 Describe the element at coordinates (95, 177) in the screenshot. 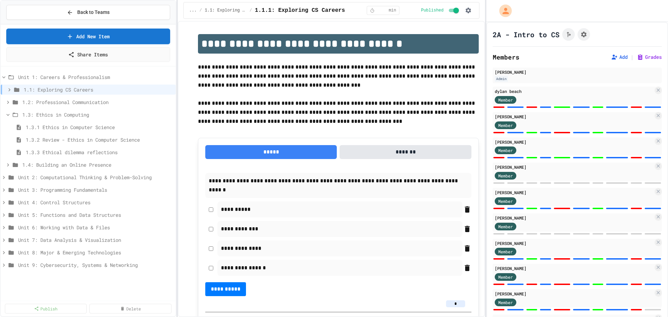

I see `span: Unit 2: Computational Thinking & Problem-Solving` at that location.